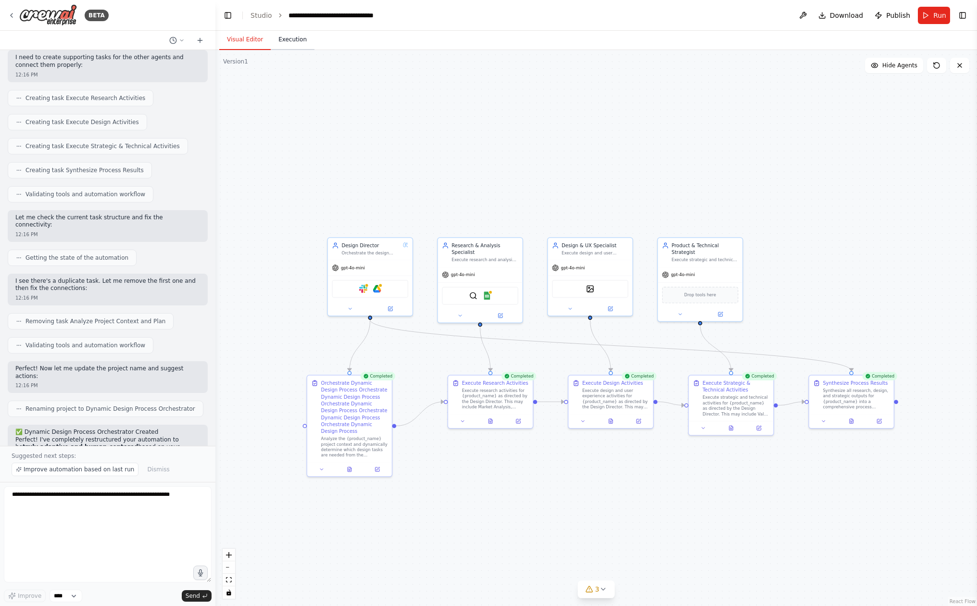 This screenshot has width=977, height=606. Describe the element at coordinates (229, 555) in the screenshot. I see `button: zoom in` at that location.